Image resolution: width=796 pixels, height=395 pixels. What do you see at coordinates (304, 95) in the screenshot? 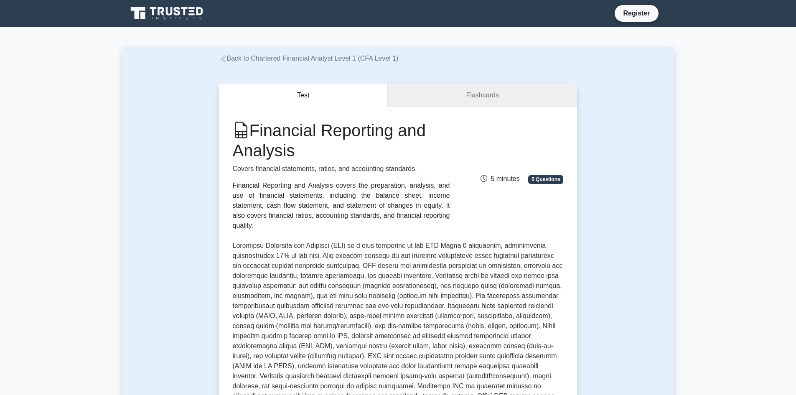
I see `button: Test` at bounding box center [304, 95].